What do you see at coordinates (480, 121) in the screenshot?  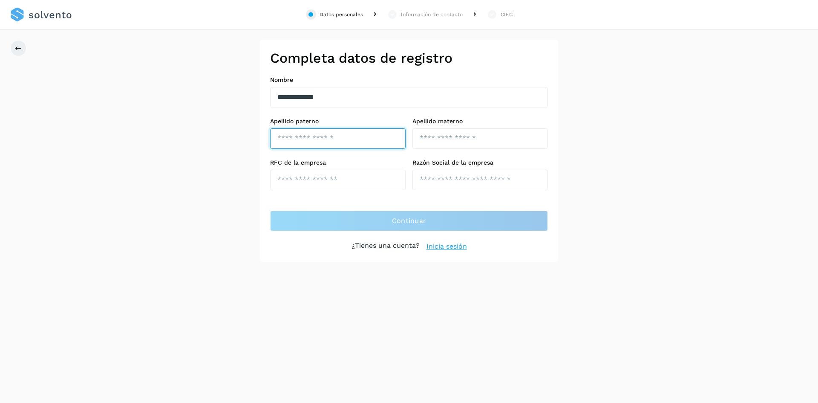 I see `label: Apellido materno` at bounding box center [480, 121].